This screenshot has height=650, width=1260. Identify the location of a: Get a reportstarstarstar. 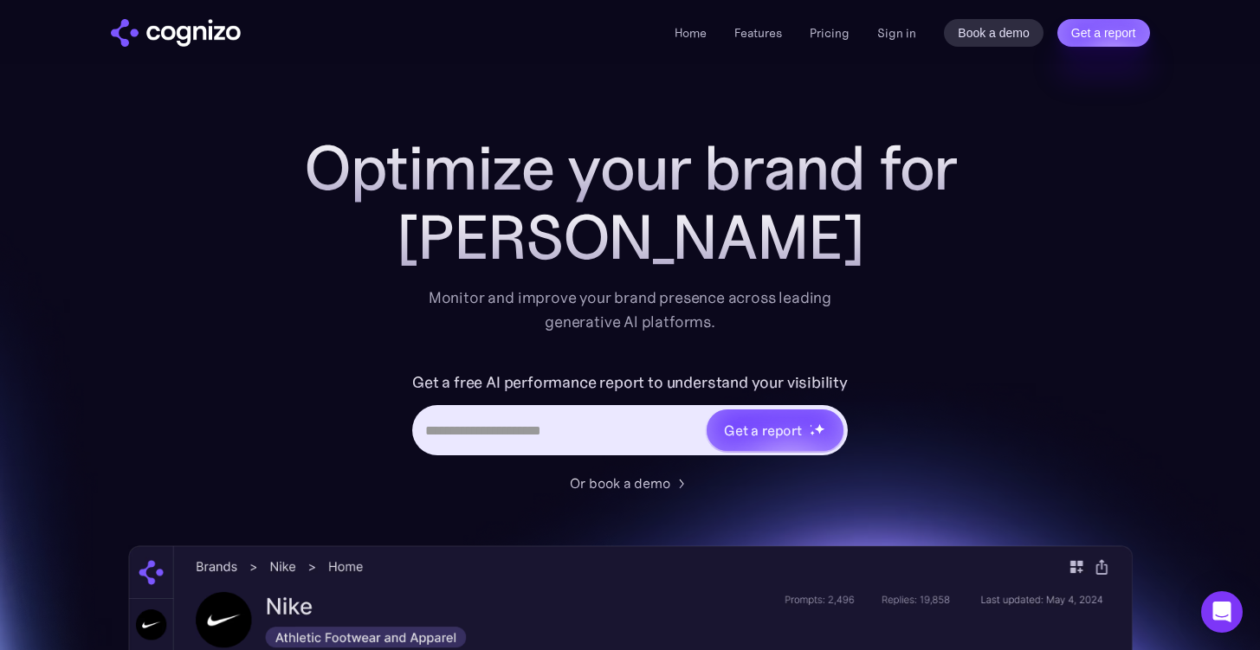
(775, 430).